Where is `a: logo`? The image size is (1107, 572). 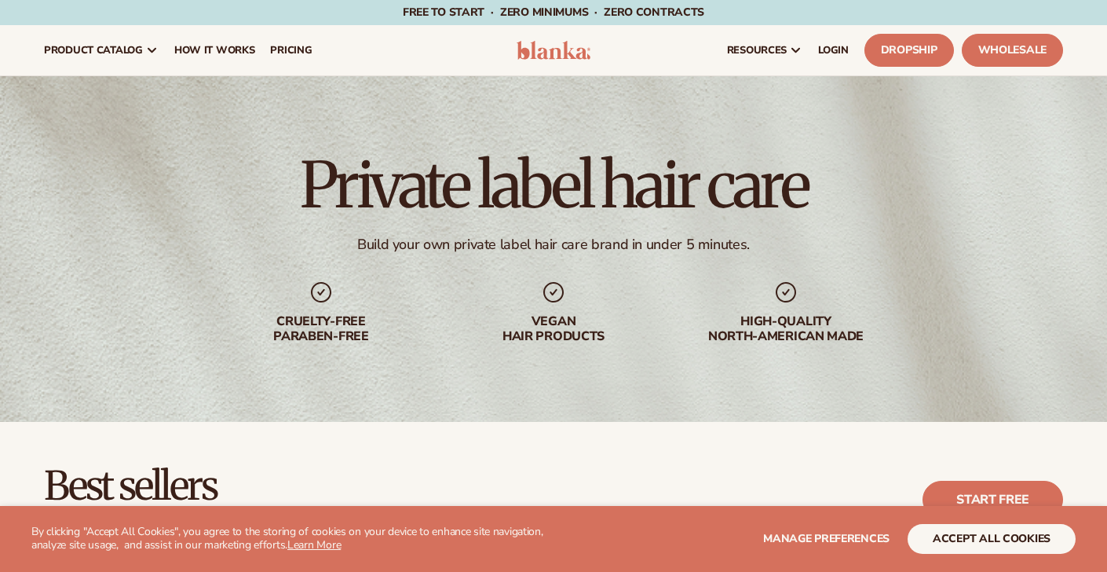 a: logo is located at coordinates (553, 50).